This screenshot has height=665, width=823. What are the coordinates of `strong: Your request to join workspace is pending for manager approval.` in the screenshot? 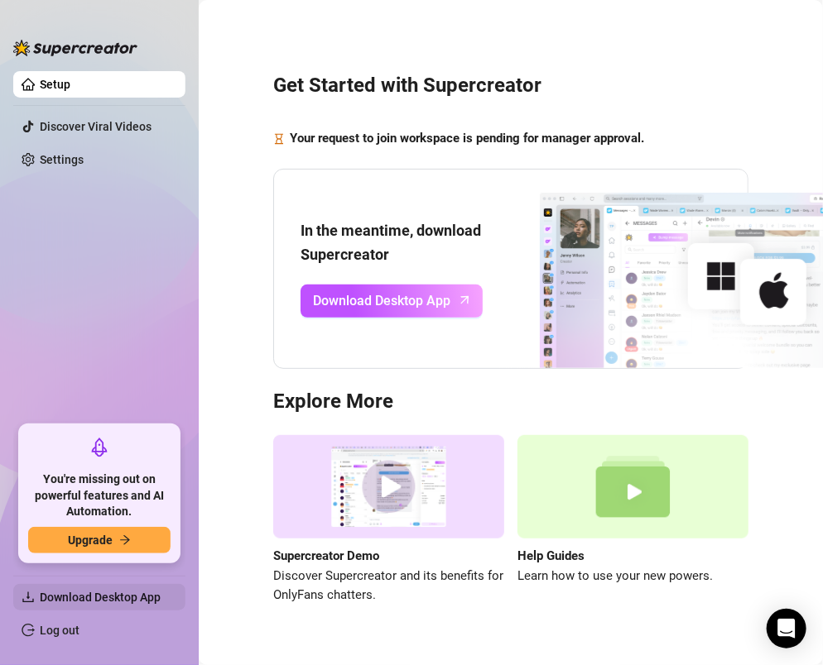 It's located at (467, 138).